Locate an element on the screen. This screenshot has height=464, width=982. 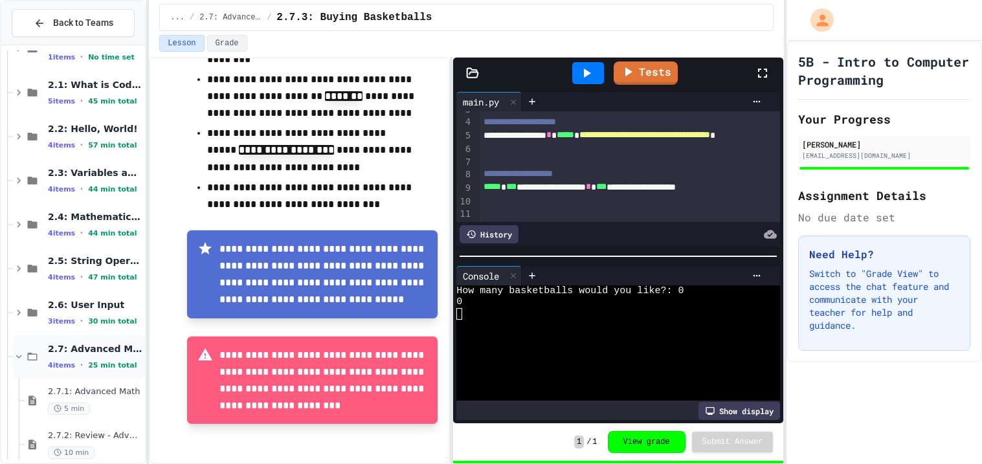
span: 3 items is located at coordinates (62, 321).